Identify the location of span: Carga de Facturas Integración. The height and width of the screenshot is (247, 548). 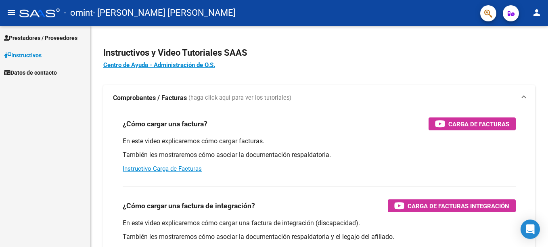
(459, 206).